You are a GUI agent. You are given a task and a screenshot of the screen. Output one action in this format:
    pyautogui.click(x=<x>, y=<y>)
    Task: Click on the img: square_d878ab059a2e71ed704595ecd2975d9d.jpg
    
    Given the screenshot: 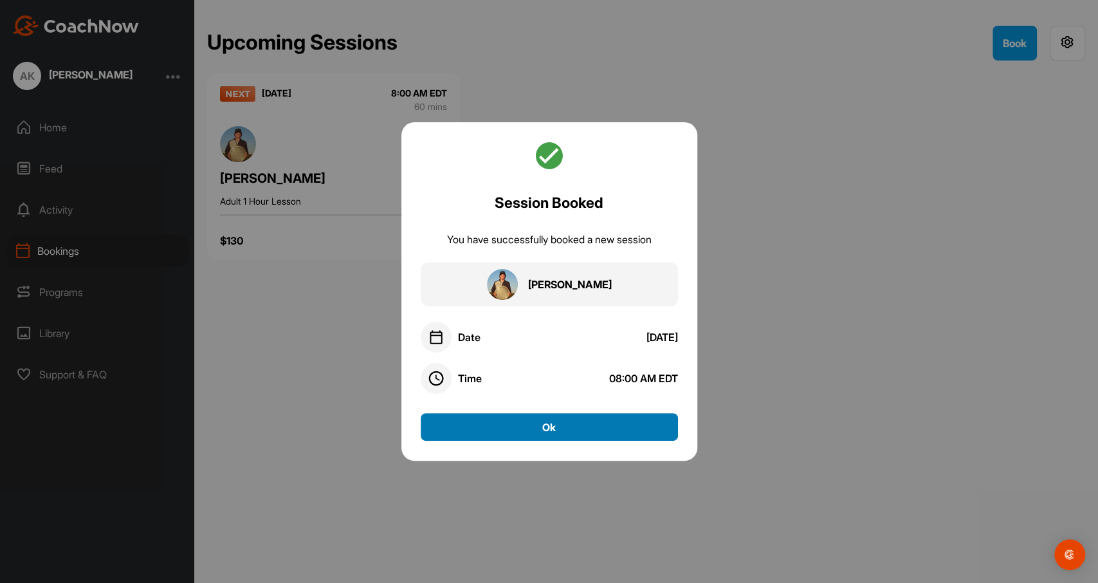 What is the action you would take?
    pyautogui.click(x=502, y=284)
    